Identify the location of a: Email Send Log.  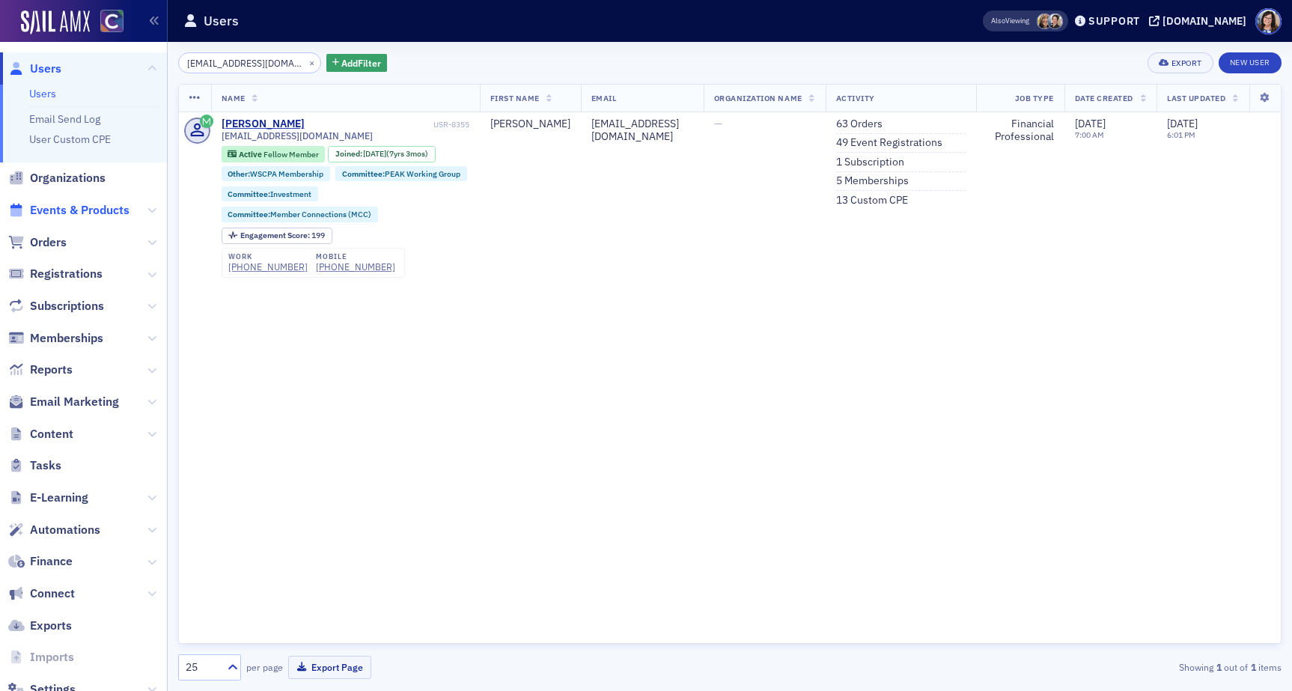
(64, 119).